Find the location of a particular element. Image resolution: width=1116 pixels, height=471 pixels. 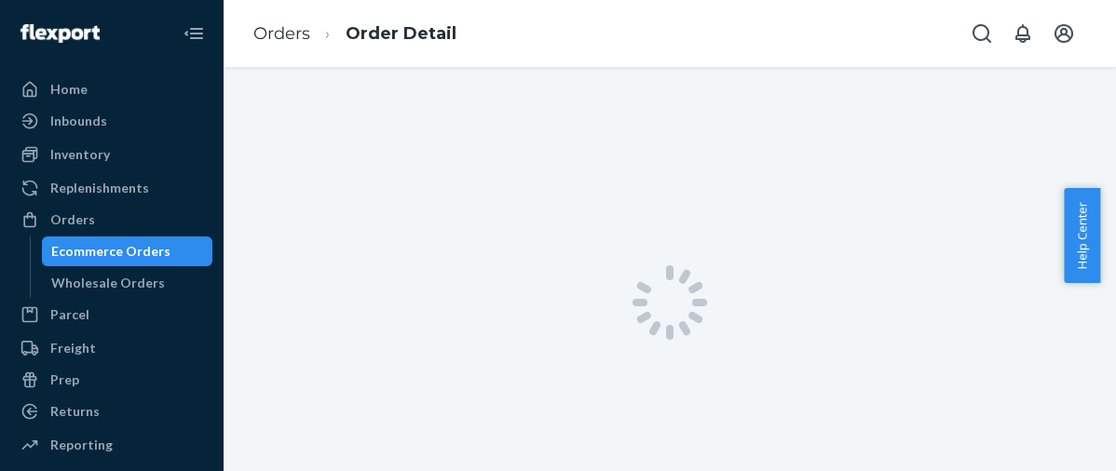

ol: breadcrumbs is located at coordinates (355, 34).